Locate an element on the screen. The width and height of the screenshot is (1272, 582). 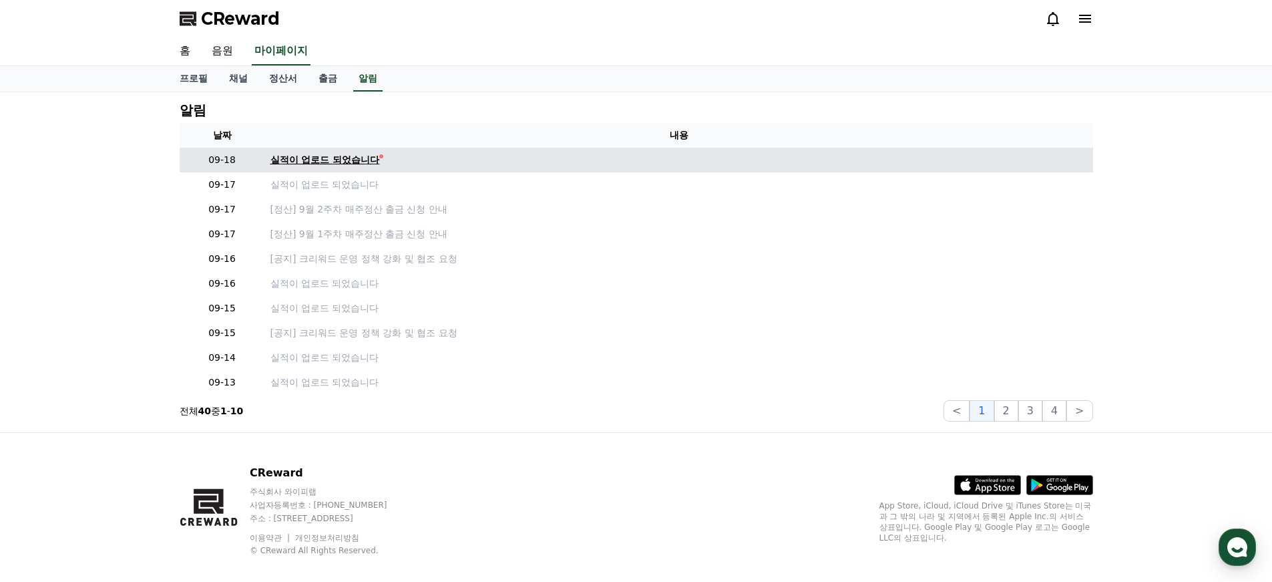
button: 2 is located at coordinates (1006, 411).